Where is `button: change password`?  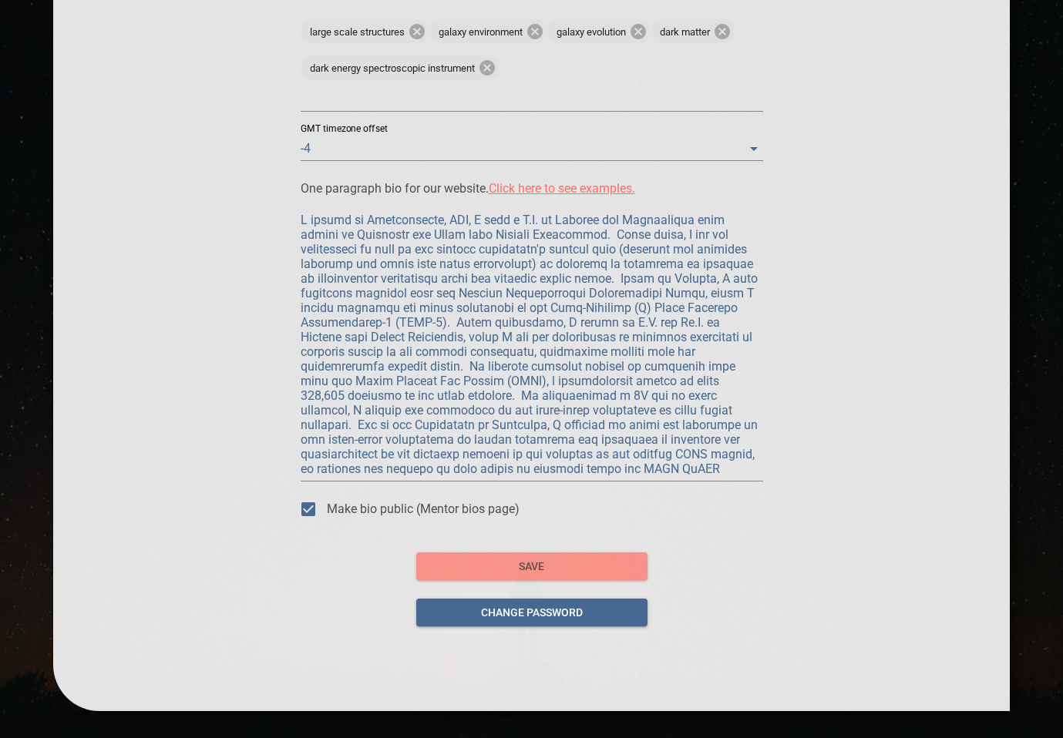 button: change password is located at coordinates (532, 613).